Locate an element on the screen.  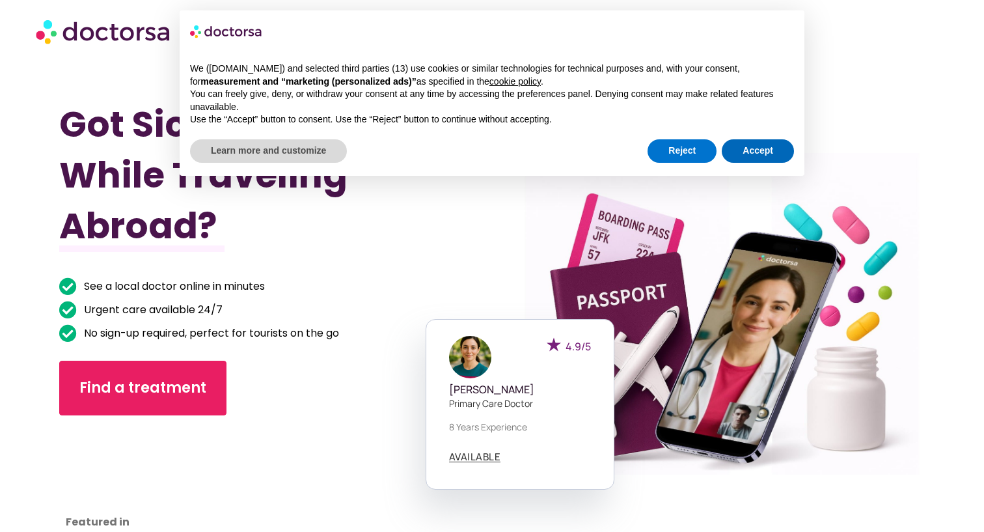
a: AVAILABLE is located at coordinates (475, 457).